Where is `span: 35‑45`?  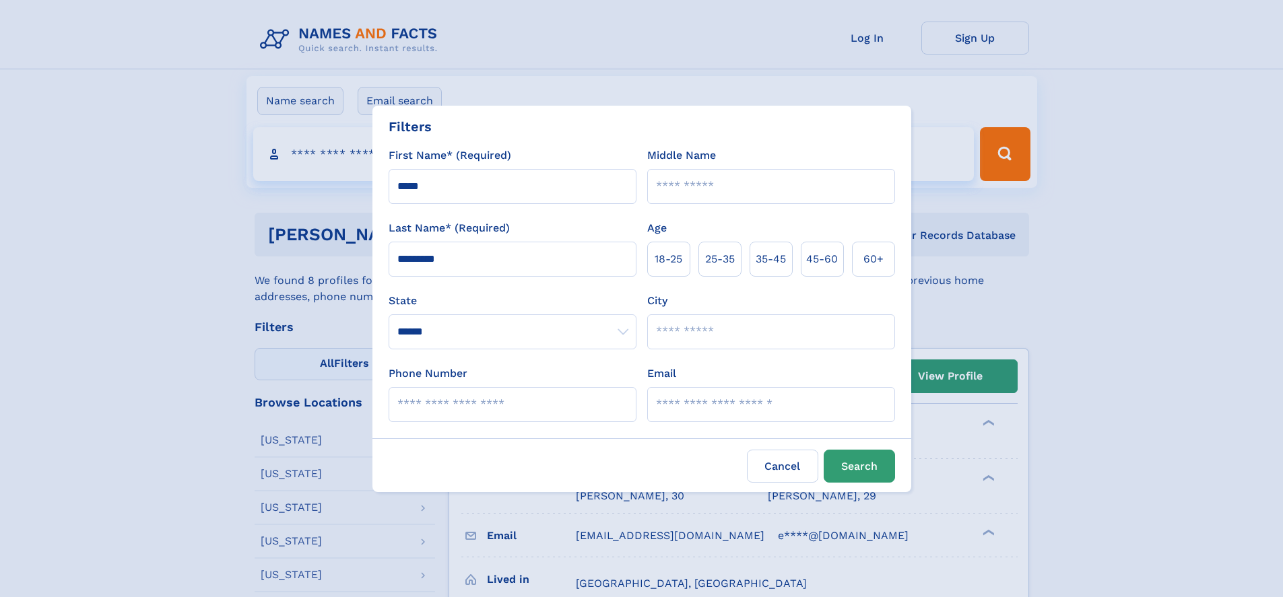 span: 35‑45 is located at coordinates (770, 259).